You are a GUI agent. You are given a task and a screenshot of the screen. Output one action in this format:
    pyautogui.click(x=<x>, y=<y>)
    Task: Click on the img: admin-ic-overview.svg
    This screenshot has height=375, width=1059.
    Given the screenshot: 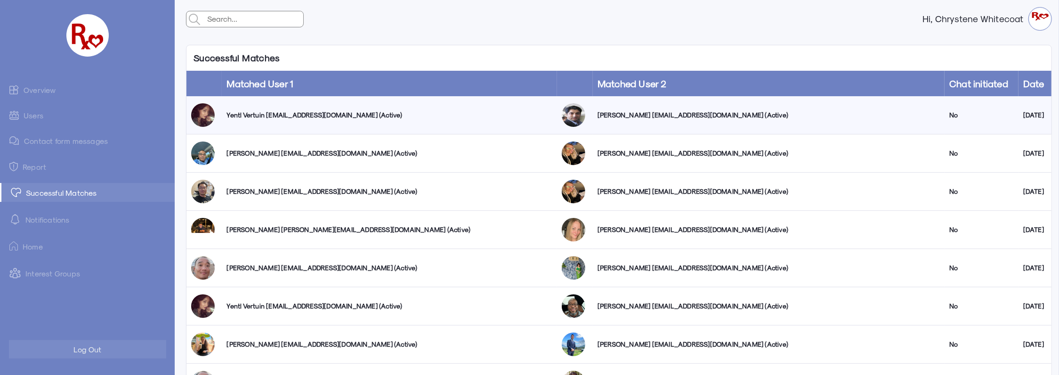 What is the action you would take?
    pyautogui.click(x=14, y=90)
    